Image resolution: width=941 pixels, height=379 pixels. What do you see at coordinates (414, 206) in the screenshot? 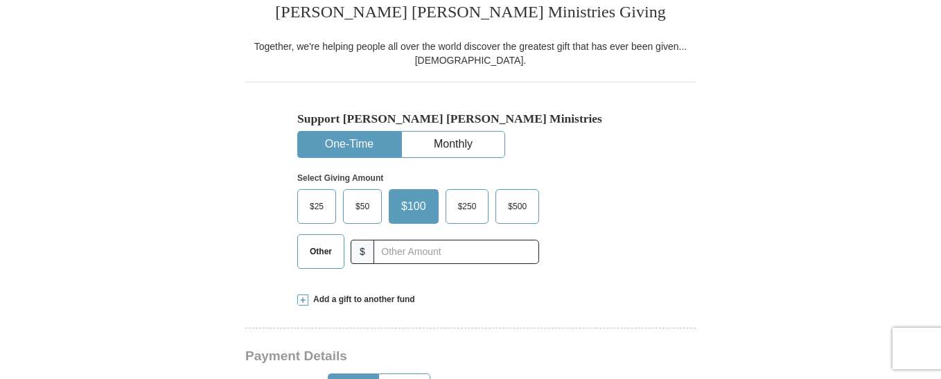
I see `span: $100` at bounding box center [414, 206].